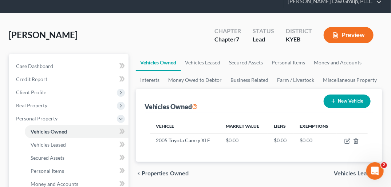 The image size is (391, 187). Describe the element at coordinates (49, 131) in the screenshot. I see `span: Vehicles Owned` at that location.